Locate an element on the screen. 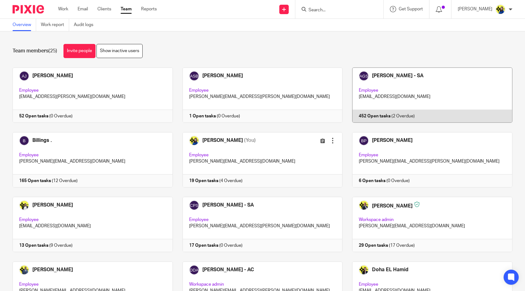  img: Bobo-Starbridge%201.jpg is located at coordinates (500, 9).